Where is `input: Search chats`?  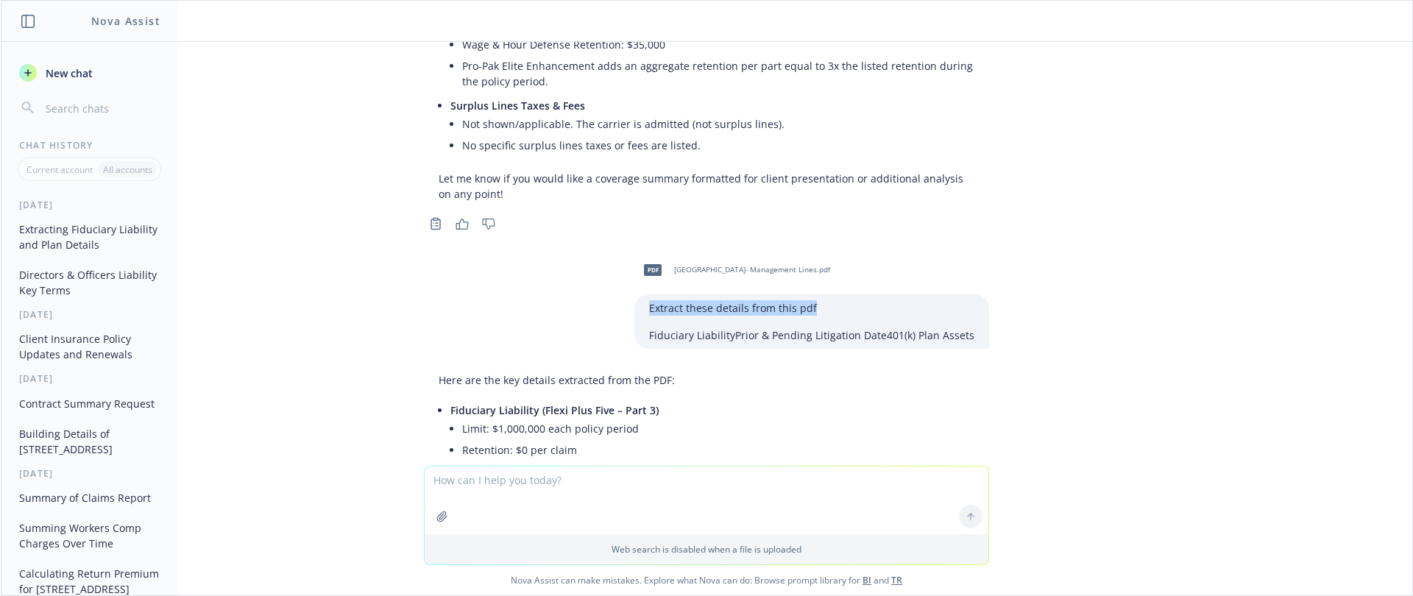 input: Search chats is located at coordinates (101, 108).